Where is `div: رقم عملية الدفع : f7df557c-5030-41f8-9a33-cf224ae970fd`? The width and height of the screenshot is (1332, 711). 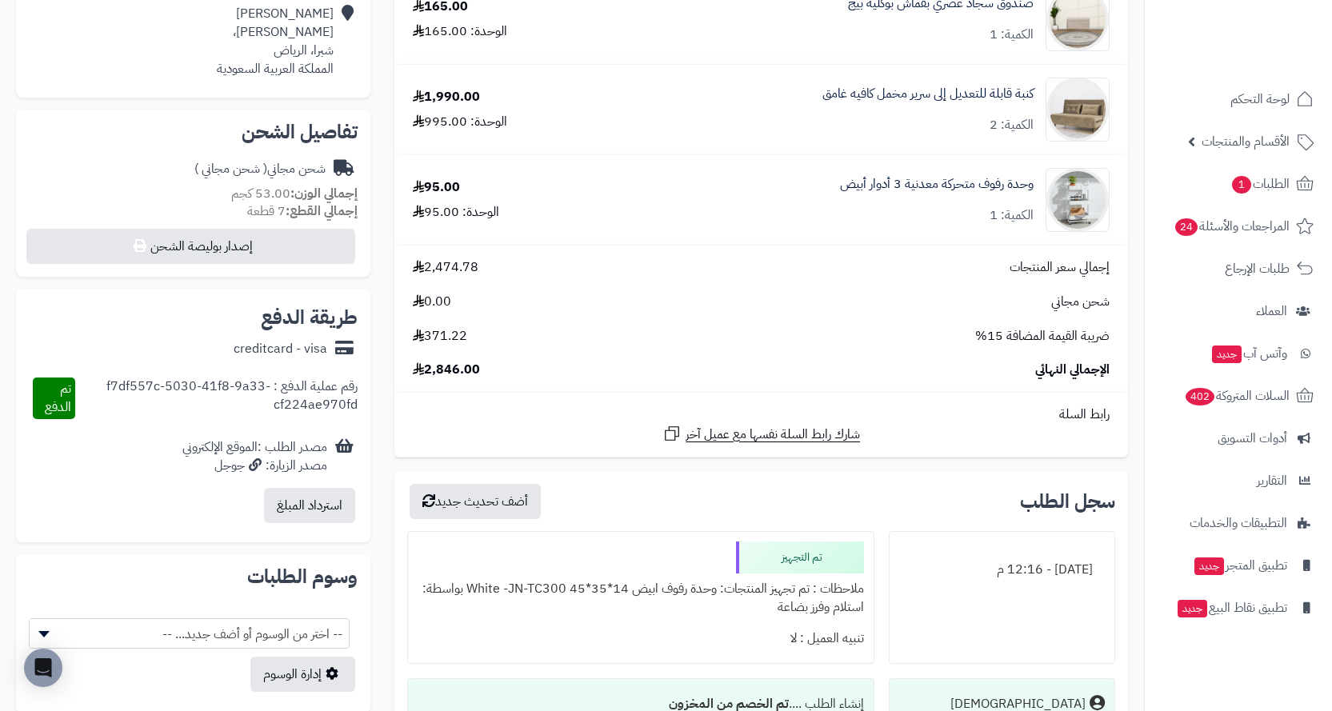
div: رقم عملية الدفع : f7df557c-5030-41f8-9a33-cf224ae970fd is located at coordinates (216, 398).